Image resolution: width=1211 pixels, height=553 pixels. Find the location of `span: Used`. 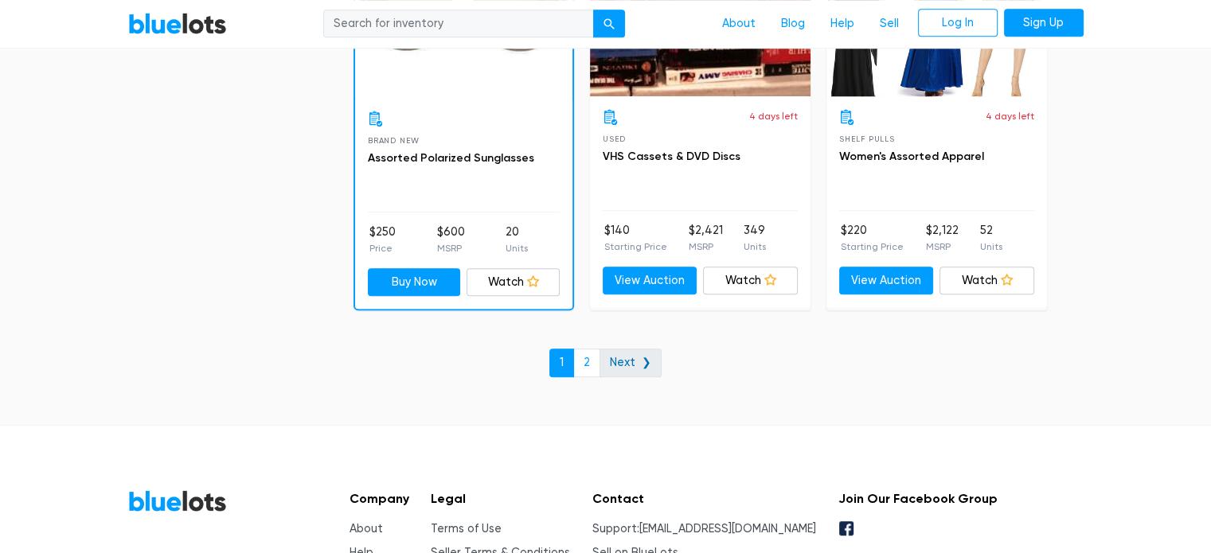

span: Used is located at coordinates (614, 138).